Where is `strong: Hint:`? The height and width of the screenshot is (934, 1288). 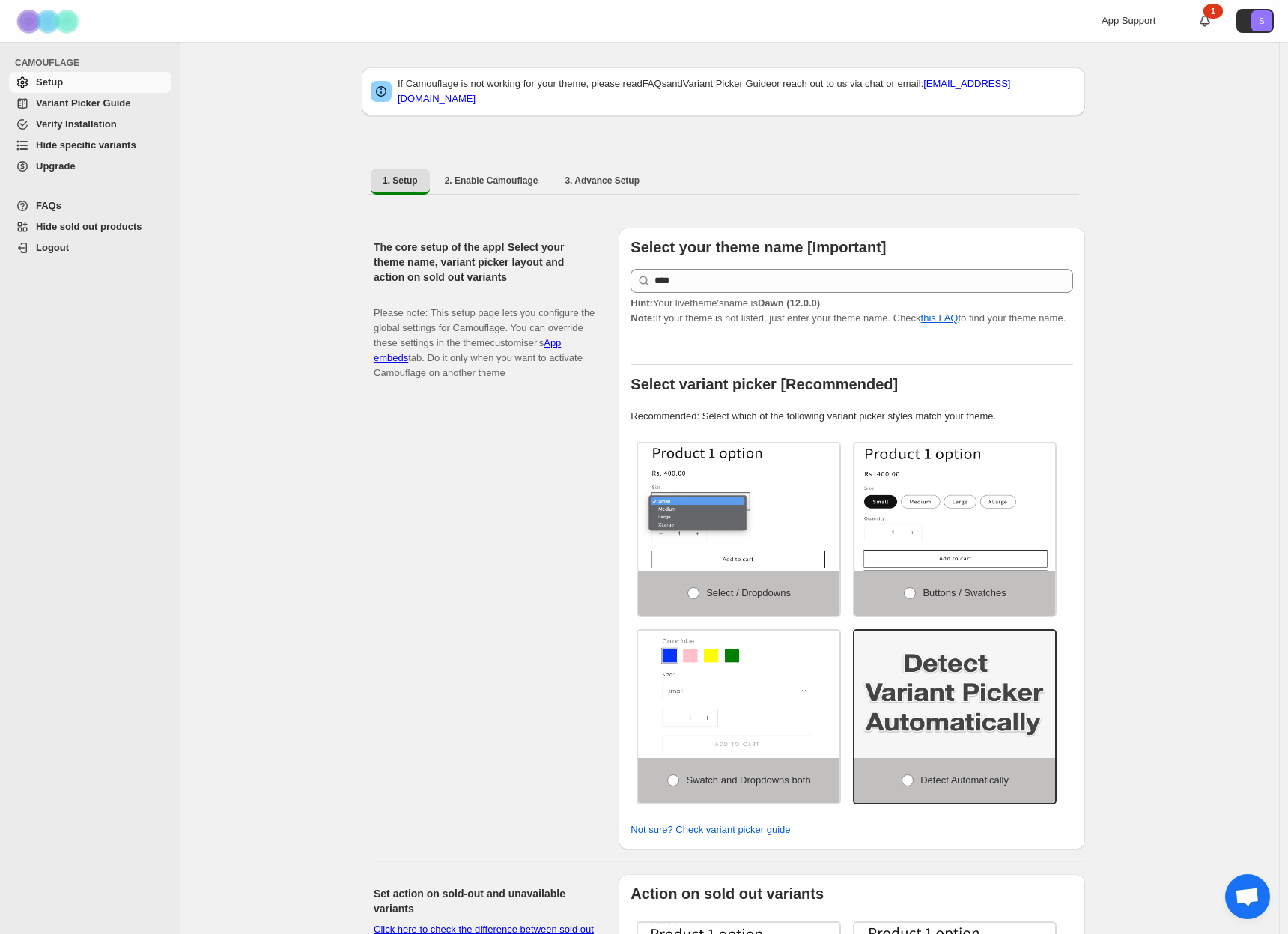
strong: Hint: is located at coordinates (642, 303).